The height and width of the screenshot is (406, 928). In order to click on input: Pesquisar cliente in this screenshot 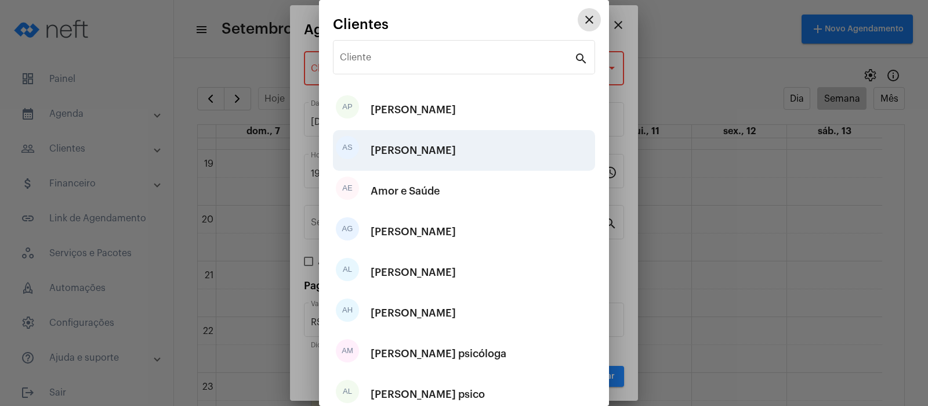, I will do `click(457, 60)`.